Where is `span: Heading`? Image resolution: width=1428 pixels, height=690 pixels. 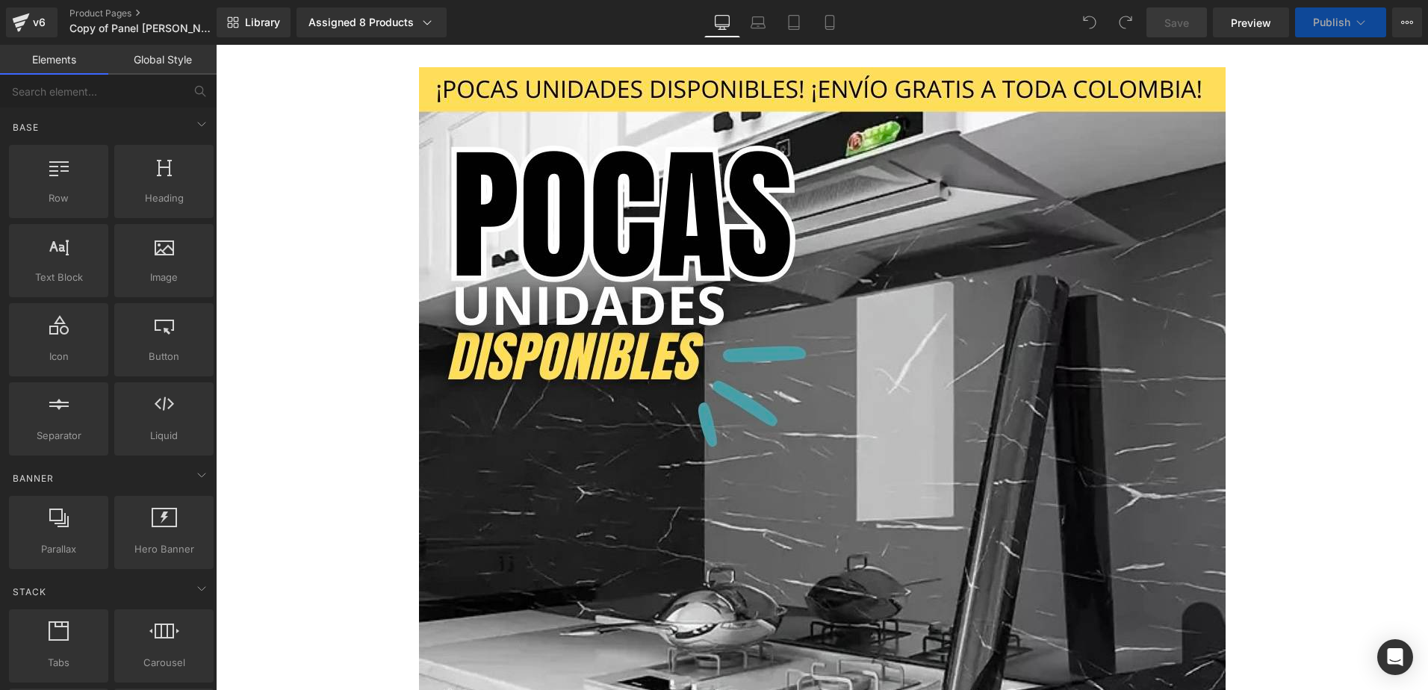
span: Heading is located at coordinates (164, 198).